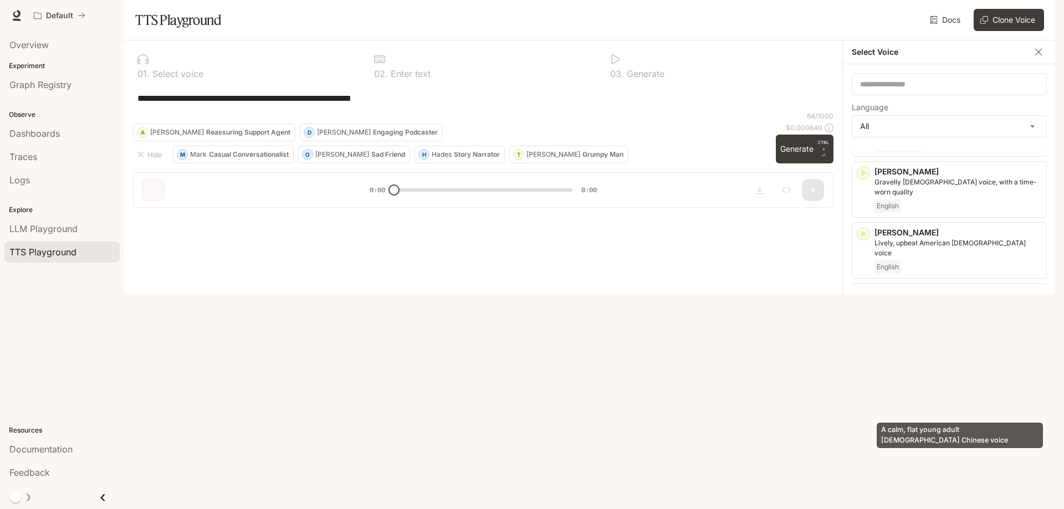 Image resolution: width=1064 pixels, height=509 pixels. Describe the element at coordinates (178, 20) in the screenshot. I see `h1: TTS Playground` at that location.